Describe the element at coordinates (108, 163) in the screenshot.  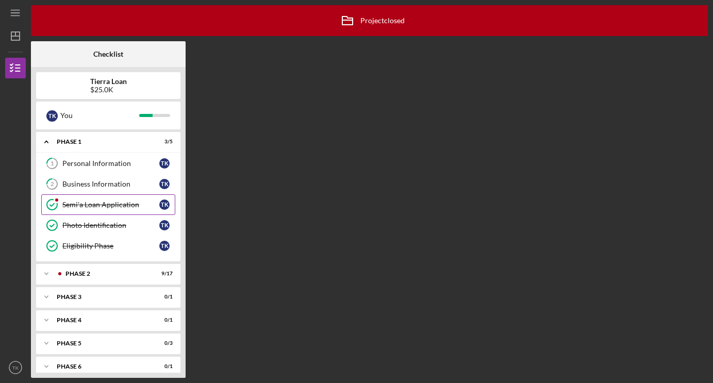
I see `a: 1Personal InformationTK` at that location.